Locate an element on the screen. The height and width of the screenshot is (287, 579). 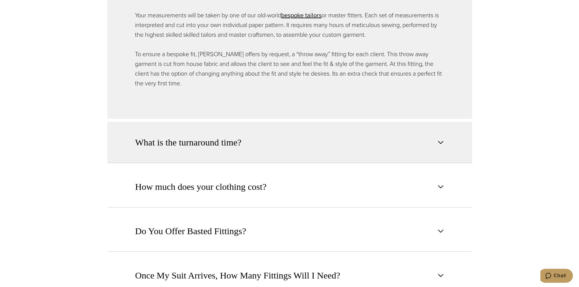
p: Your measurements will be taken by one of our old-world or master fitters. Each set of measuremen... is located at coordinates (290, 25).